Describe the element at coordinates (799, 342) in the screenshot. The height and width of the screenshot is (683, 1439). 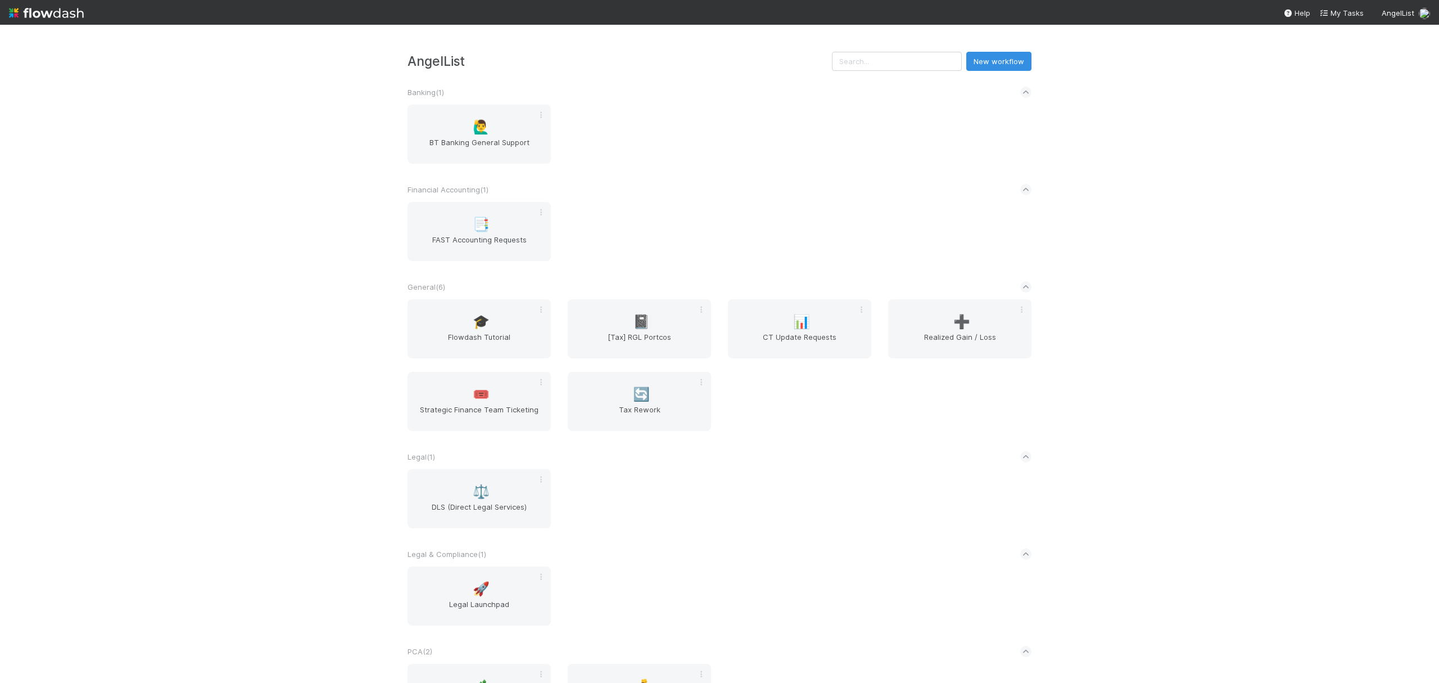
I see `span: CT Update Requests` at that location.